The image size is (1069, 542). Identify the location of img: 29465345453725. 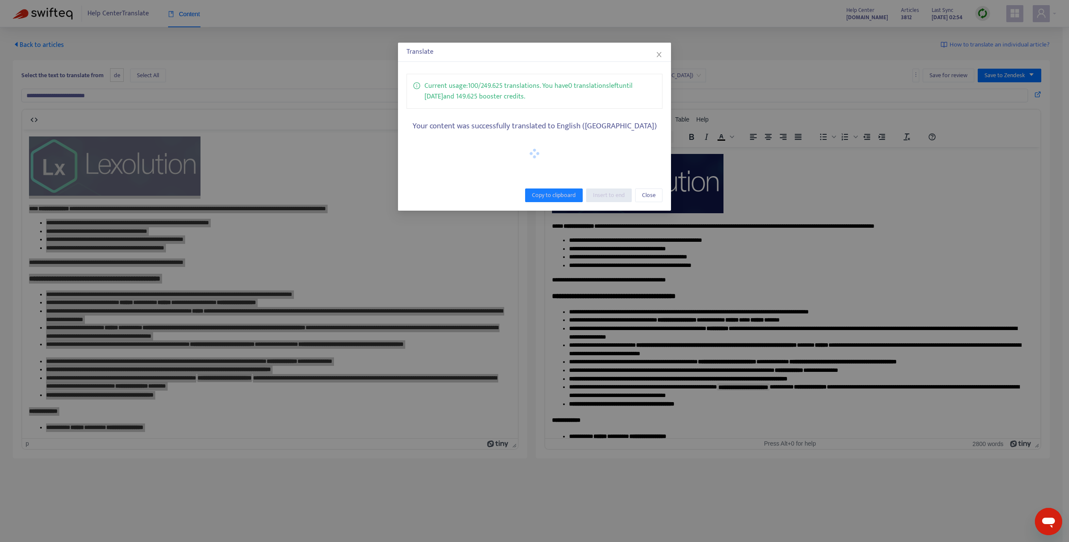
(93, 36).